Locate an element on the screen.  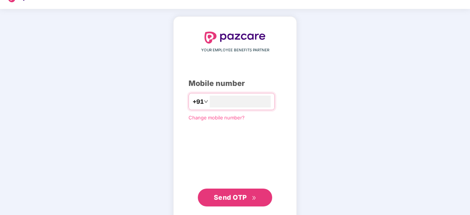
span: down is located at coordinates (206, 101).